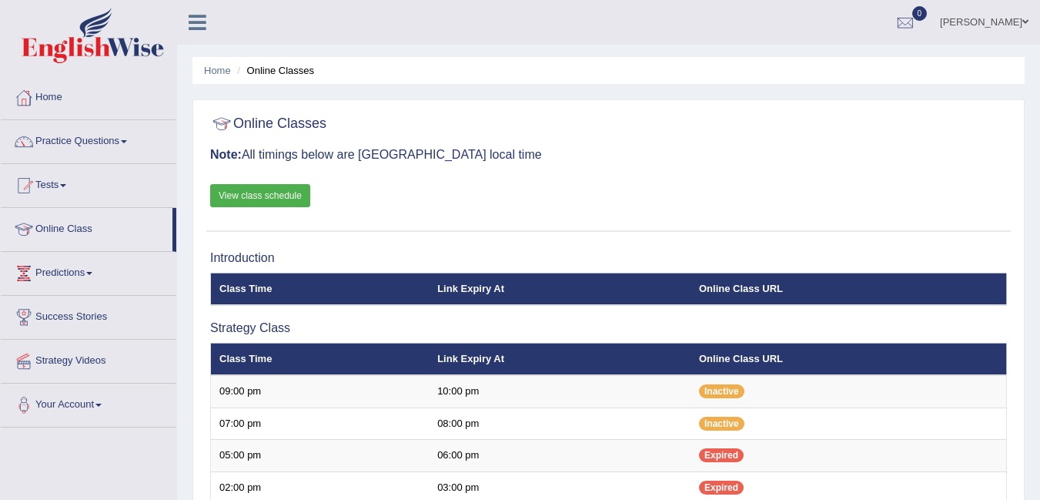 The height and width of the screenshot is (500, 1040). What do you see at coordinates (320, 424) in the screenshot?
I see `td: 07:00 pm` at bounding box center [320, 424].